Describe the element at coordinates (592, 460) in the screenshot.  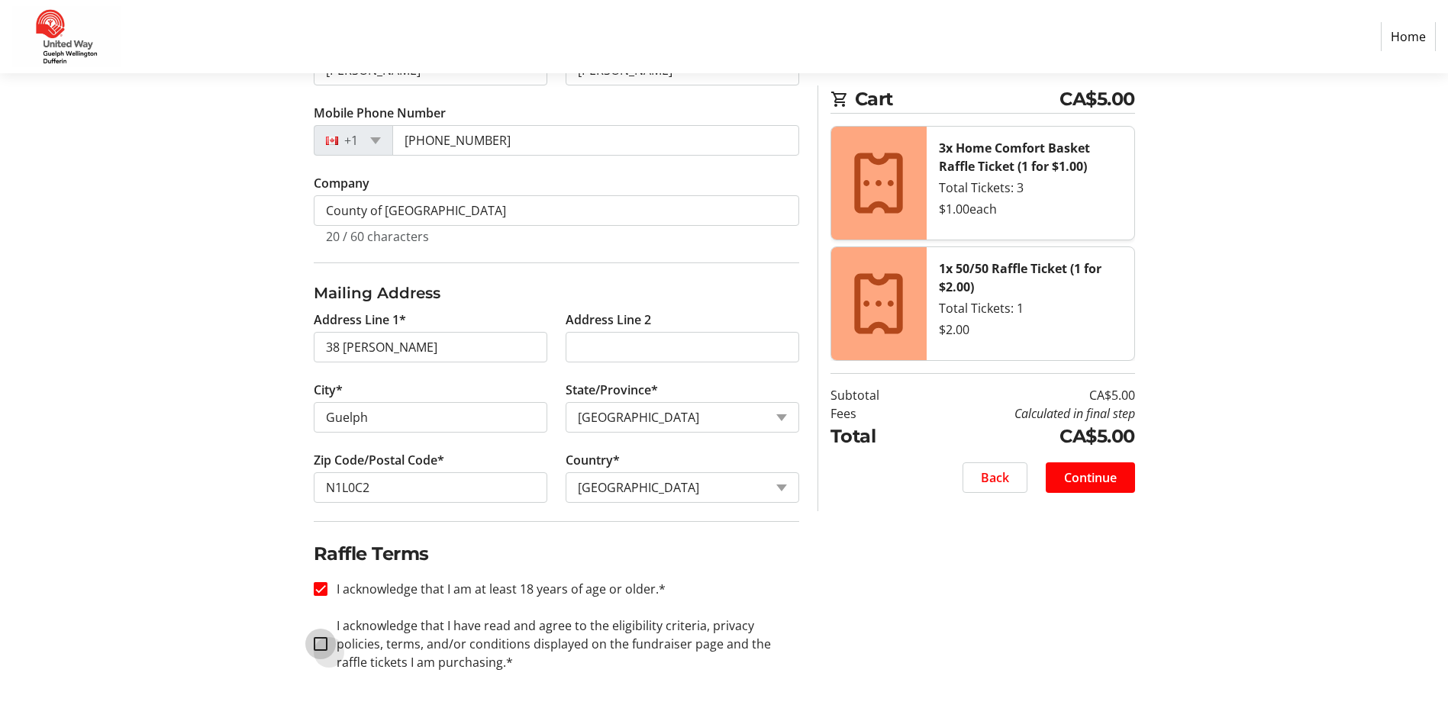
I see `label: Country*` at that location.